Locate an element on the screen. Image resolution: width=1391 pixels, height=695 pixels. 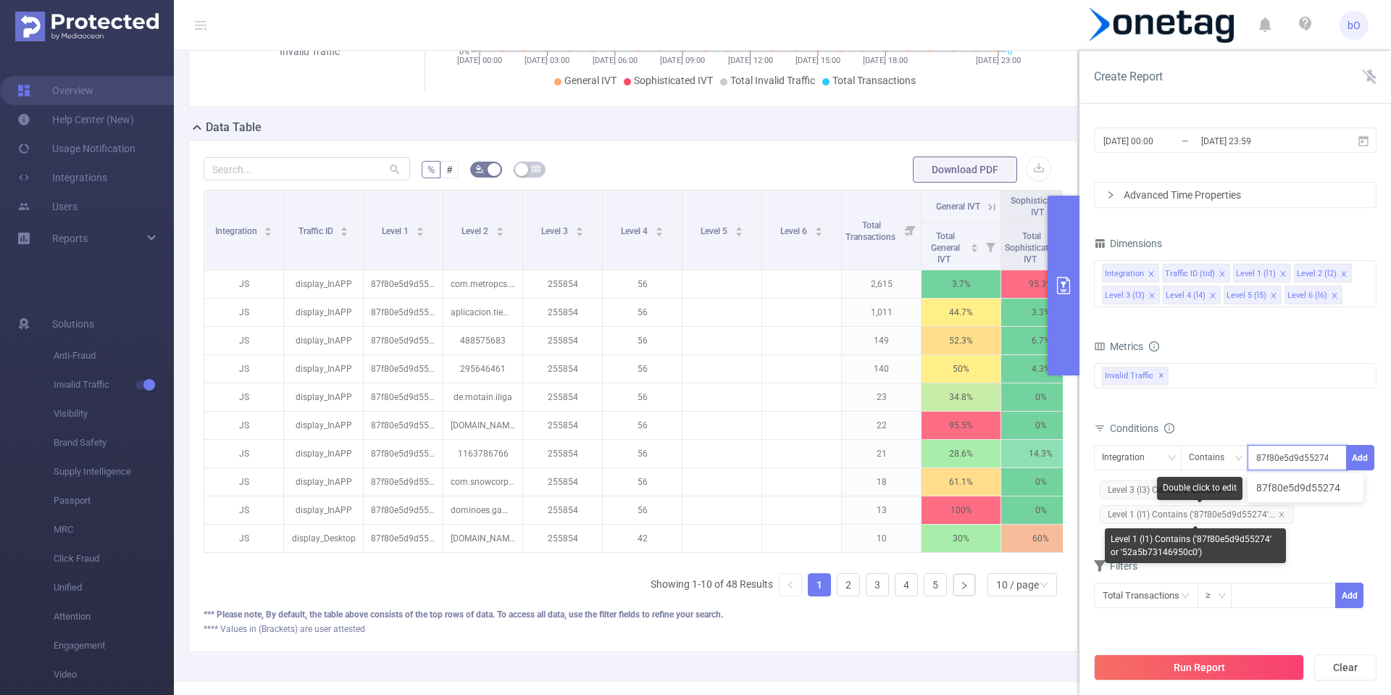
p: 100% is located at coordinates (961, 510).